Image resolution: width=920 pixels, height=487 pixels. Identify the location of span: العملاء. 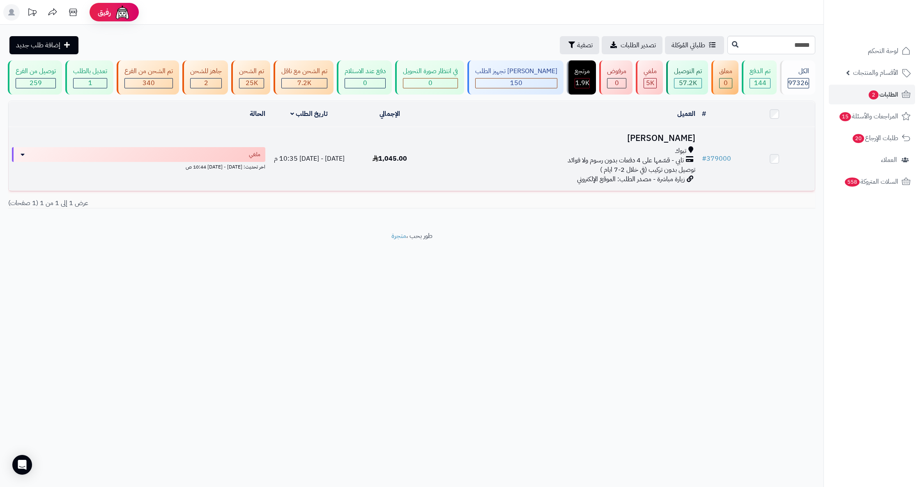
(889, 160).